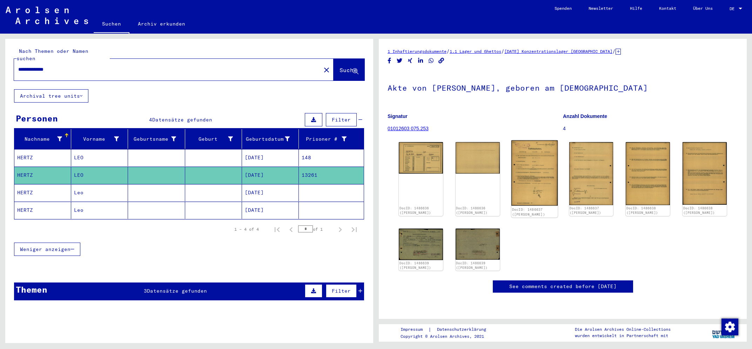  What do you see at coordinates (47, 15) in the screenshot?
I see `img: Arolsen_neg.svg` at bounding box center [47, 15].